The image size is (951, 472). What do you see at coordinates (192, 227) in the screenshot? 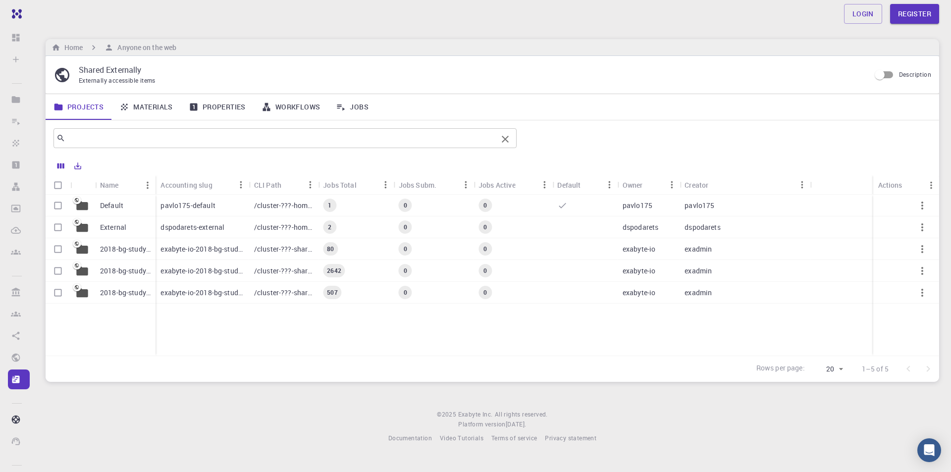
I see `p: dspodarets-external` at bounding box center [192, 227].